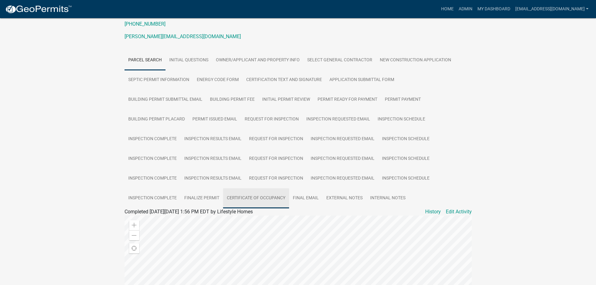 The height and width of the screenshot is (285, 596). Describe the element at coordinates (134, 235) in the screenshot. I see `div: Zoom out` at that location.